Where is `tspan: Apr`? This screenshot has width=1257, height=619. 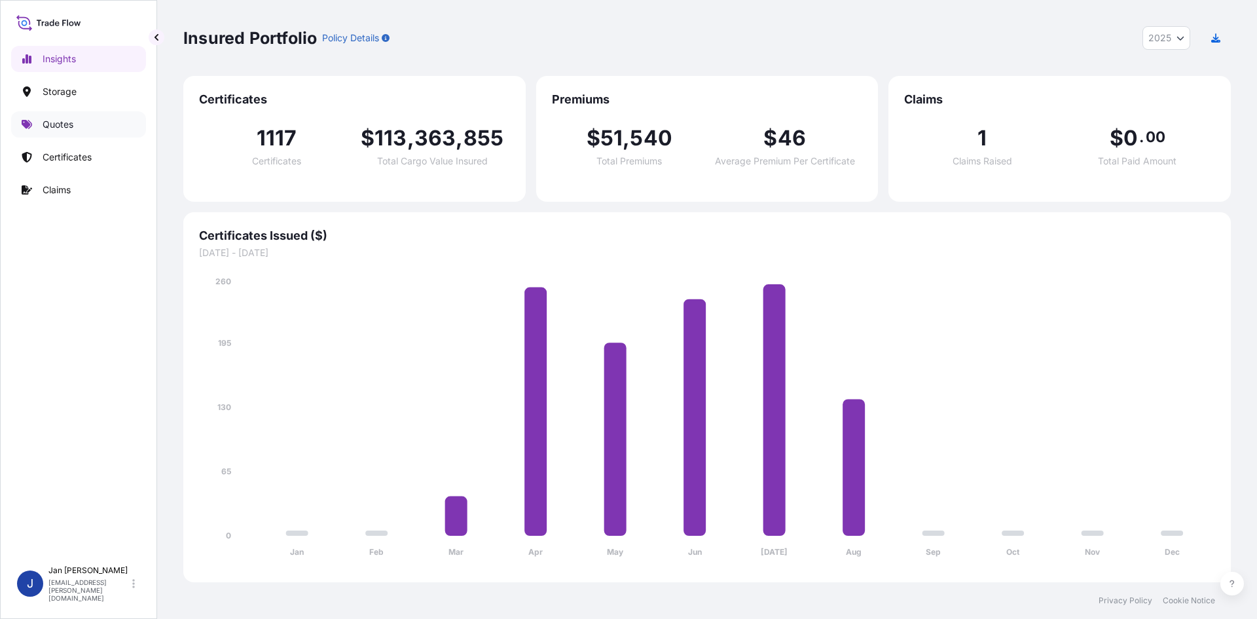 tspan: Apr is located at coordinates (536, 551).